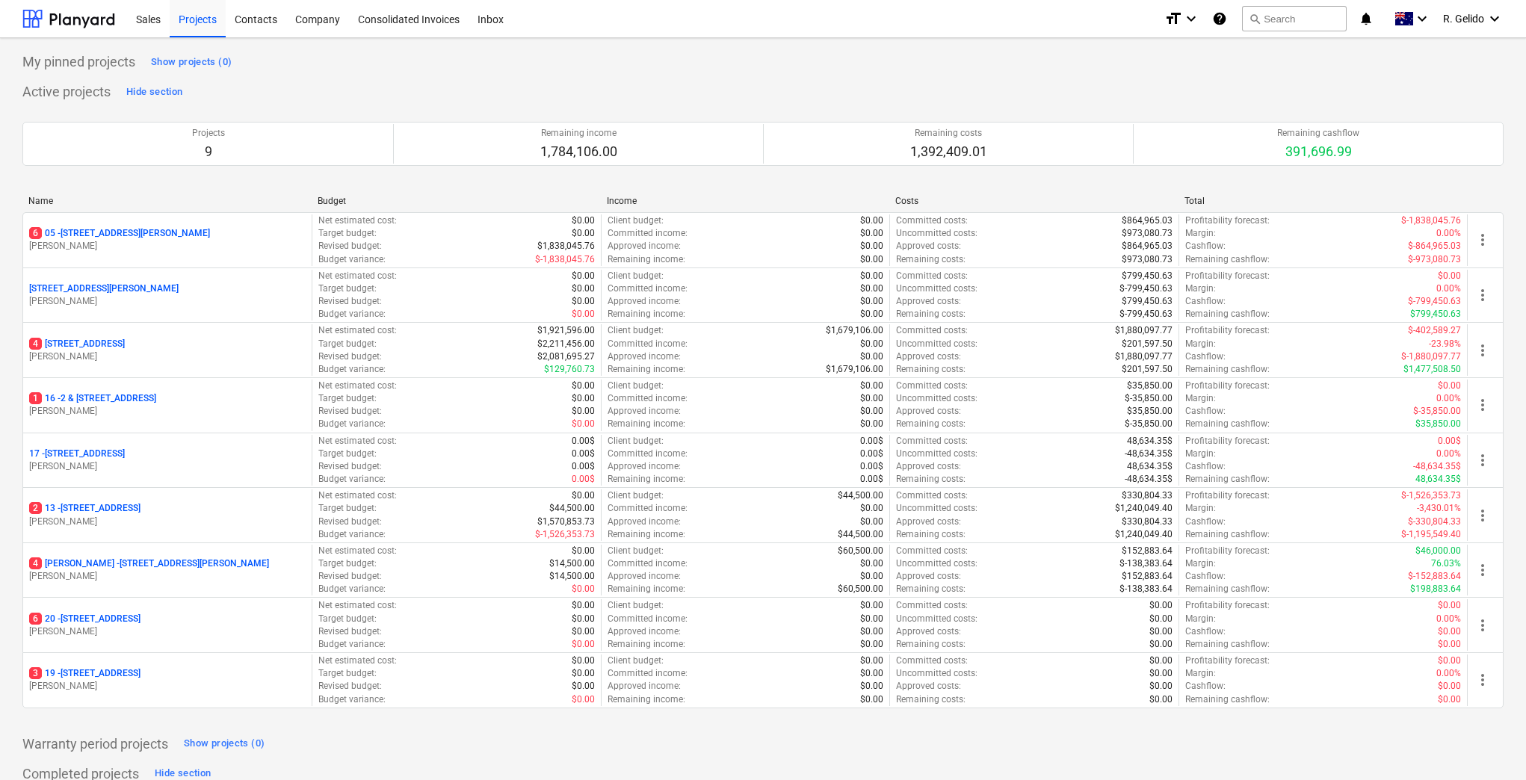 The width and height of the screenshot is (1526, 780). I want to click on span: 6, so click(35, 619).